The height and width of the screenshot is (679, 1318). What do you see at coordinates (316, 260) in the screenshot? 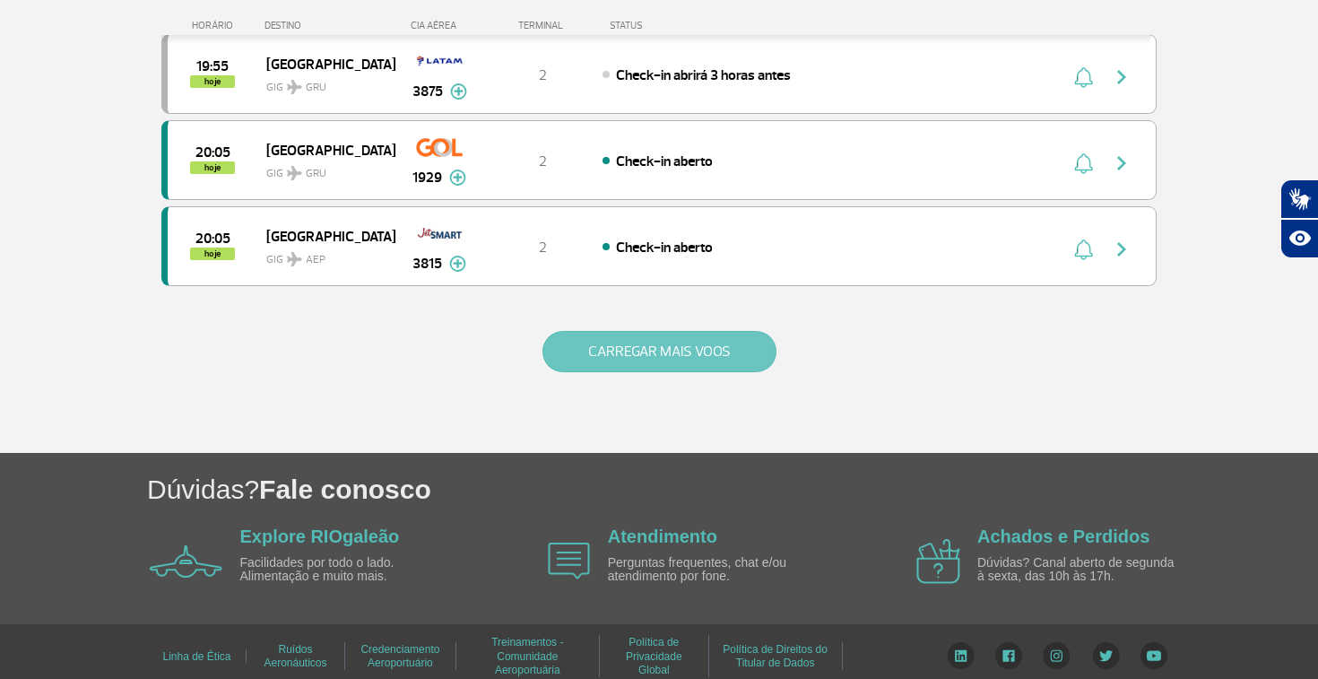
I see `span: AEP` at bounding box center [316, 260].